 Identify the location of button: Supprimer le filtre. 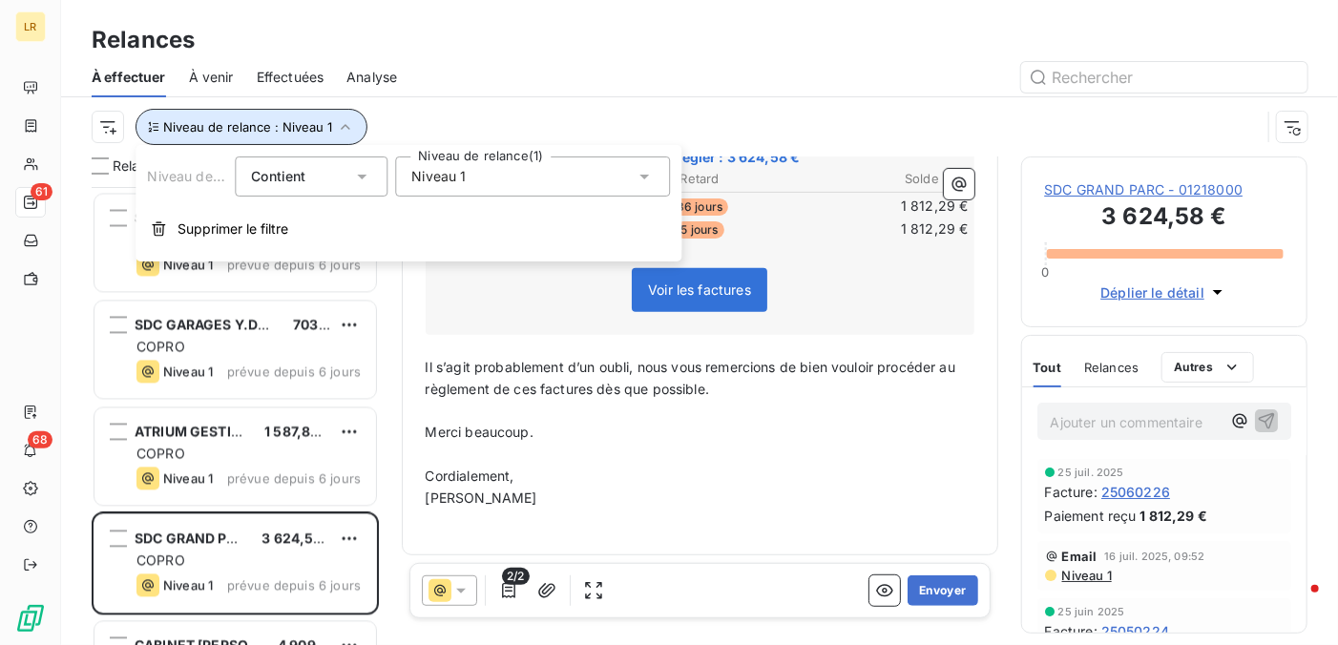
(408, 229).